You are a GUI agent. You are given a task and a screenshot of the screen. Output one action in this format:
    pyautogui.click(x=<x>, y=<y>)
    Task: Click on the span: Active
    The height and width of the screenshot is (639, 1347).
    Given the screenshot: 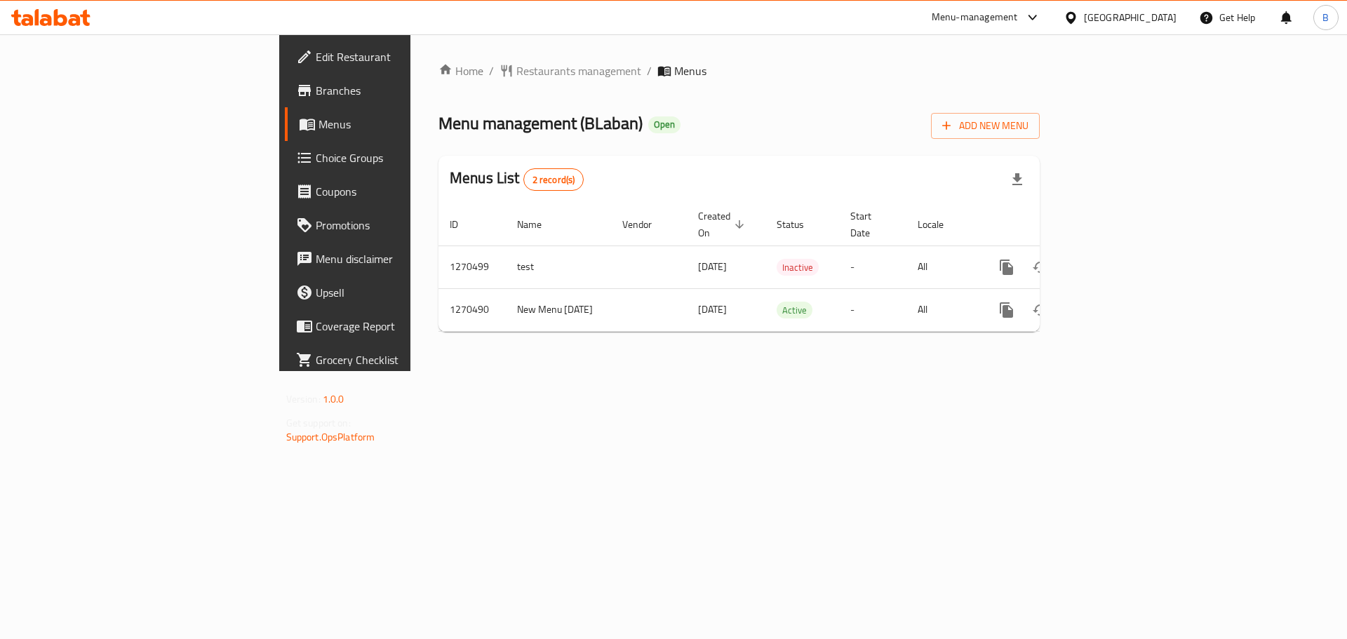 What is the action you would take?
    pyautogui.click(x=794, y=310)
    